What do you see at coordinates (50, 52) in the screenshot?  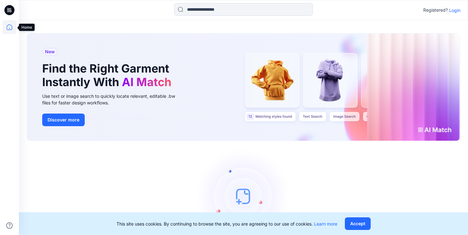 I see `span: New` at bounding box center [50, 52].